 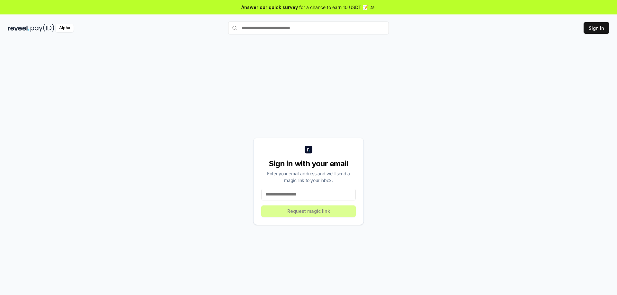 I want to click on span: for a chance to earn 10 USDT 📝, so click(x=333, y=7).